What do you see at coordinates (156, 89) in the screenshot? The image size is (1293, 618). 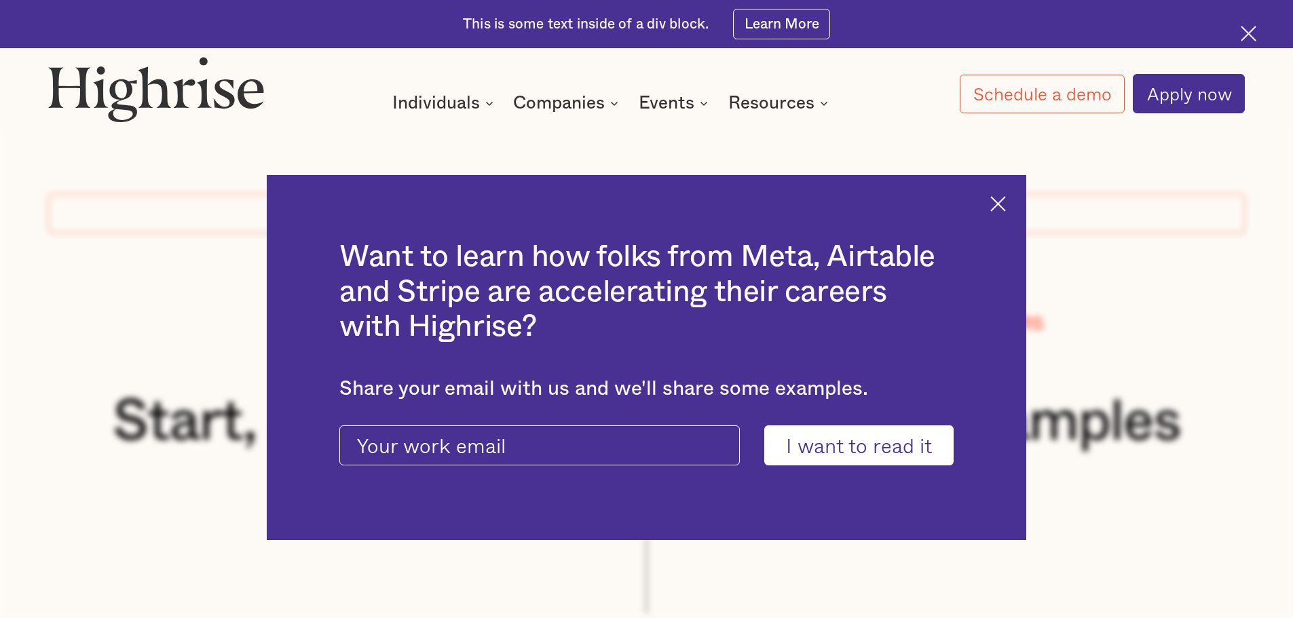 I see `img: Highrise logo` at bounding box center [156, 89].